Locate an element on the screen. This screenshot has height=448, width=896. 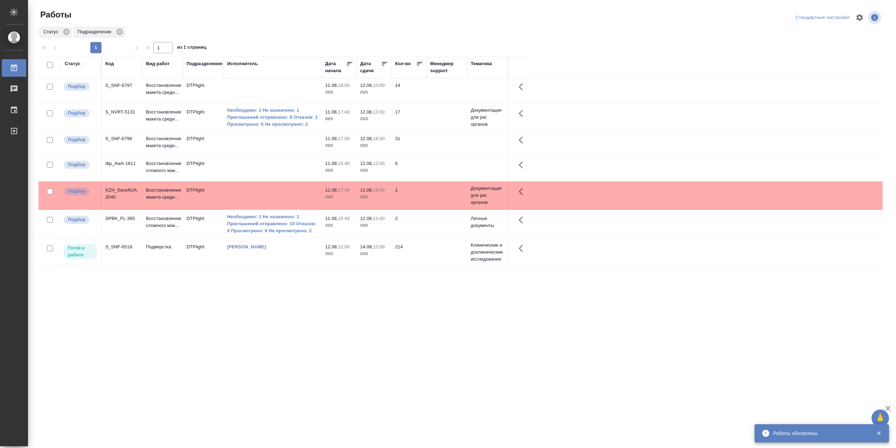
td: 31 is located at coordinates (409, 144).